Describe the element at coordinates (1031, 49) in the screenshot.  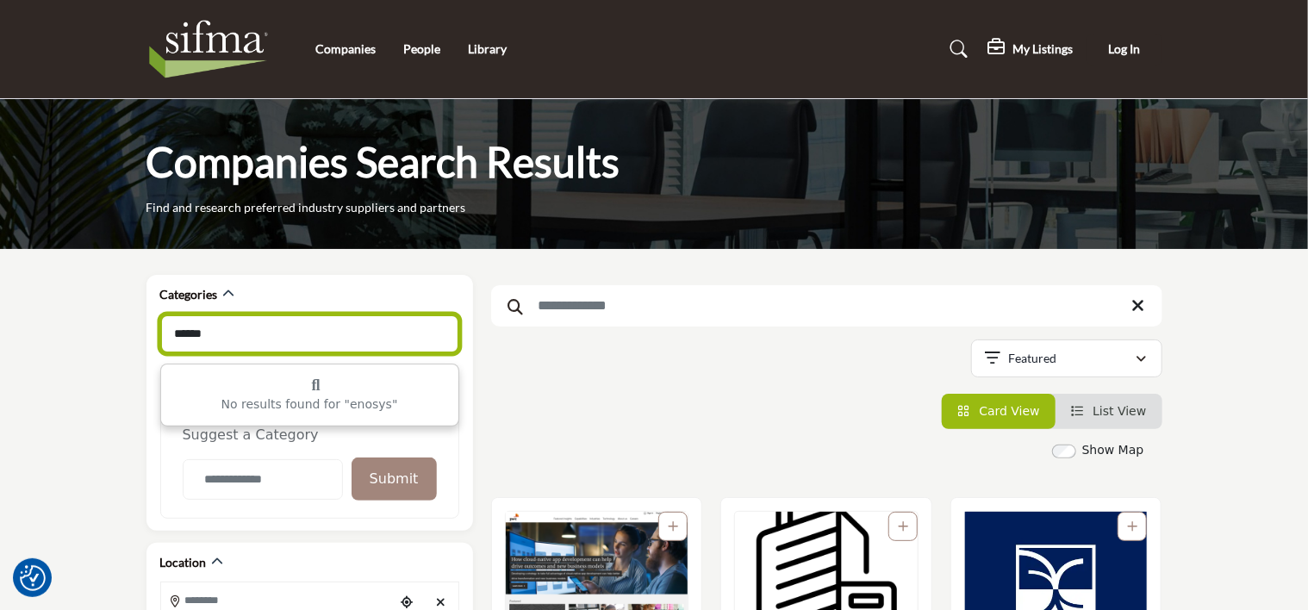
I see `div: My Listings` at that location.